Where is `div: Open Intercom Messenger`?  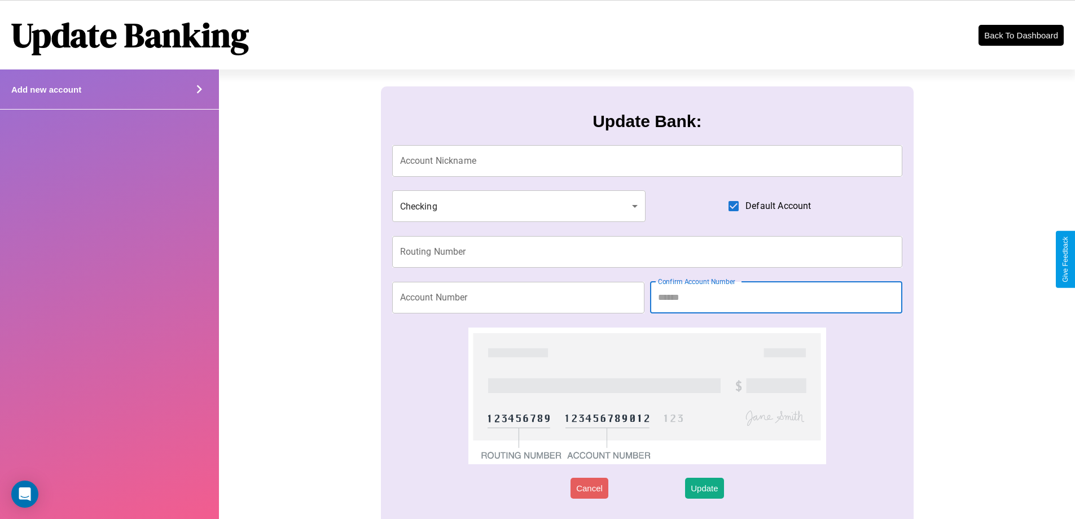 div: Open Intercom Messenger is located at coordinates (25, 494).